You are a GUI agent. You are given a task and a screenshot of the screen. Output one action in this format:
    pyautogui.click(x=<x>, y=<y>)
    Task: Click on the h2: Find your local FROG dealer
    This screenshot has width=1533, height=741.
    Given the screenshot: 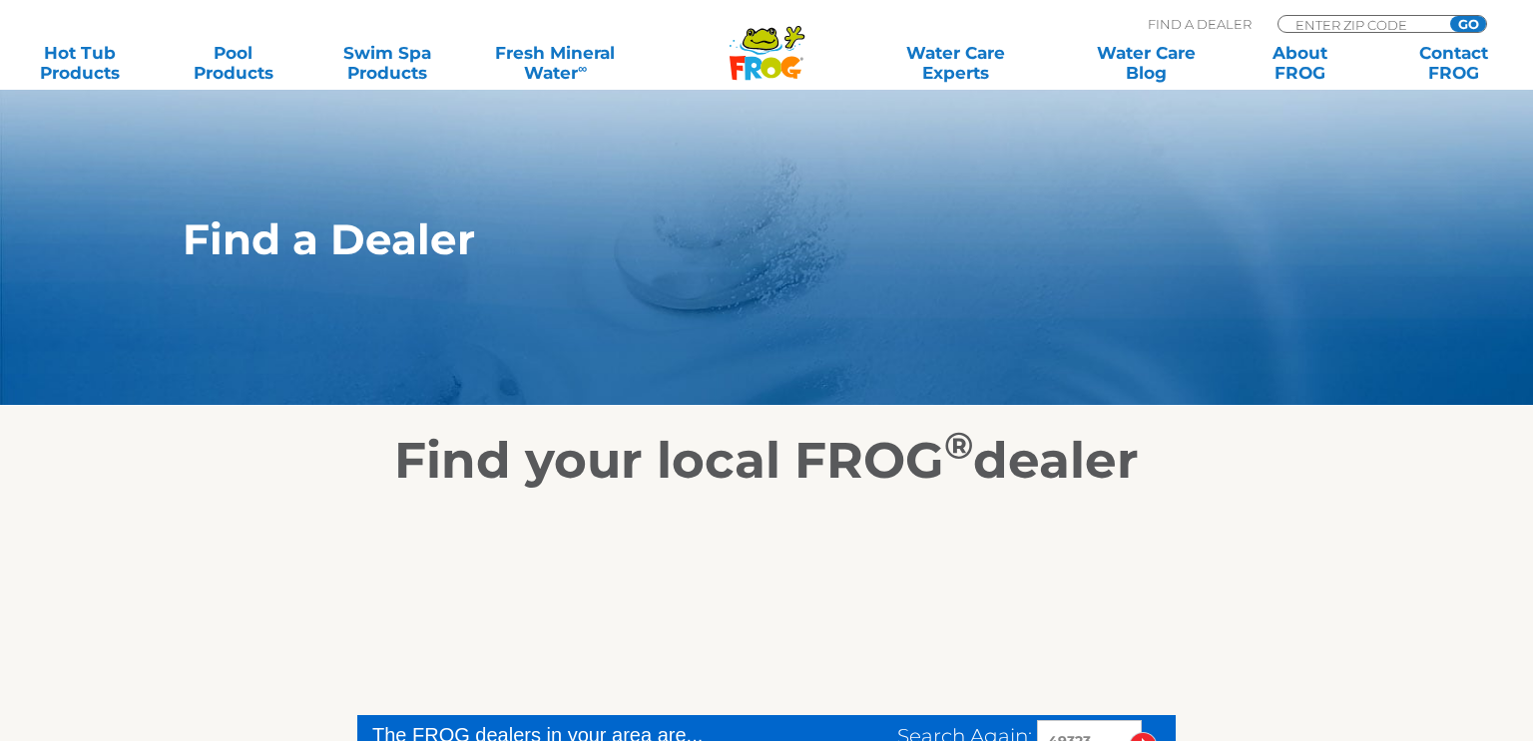 What is the action you would take?
    pyautogui.click(x=766, y=461)
    